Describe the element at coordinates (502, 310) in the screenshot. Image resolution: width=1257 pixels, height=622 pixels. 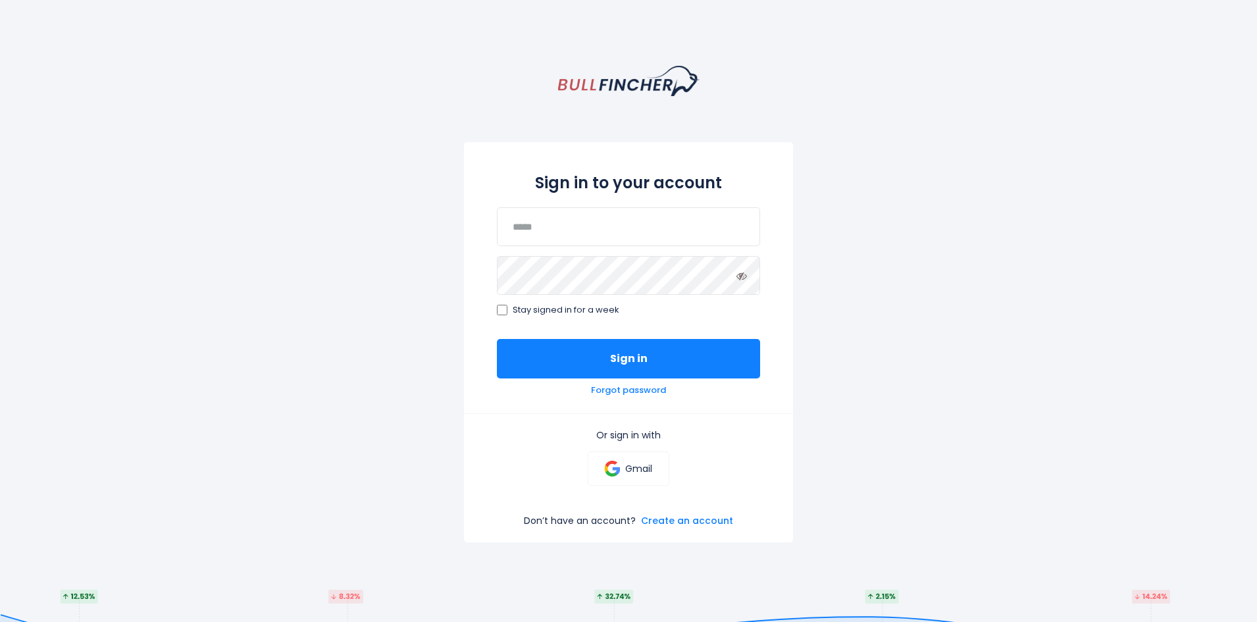
I see `input: Stay signed in for a week` at that location.